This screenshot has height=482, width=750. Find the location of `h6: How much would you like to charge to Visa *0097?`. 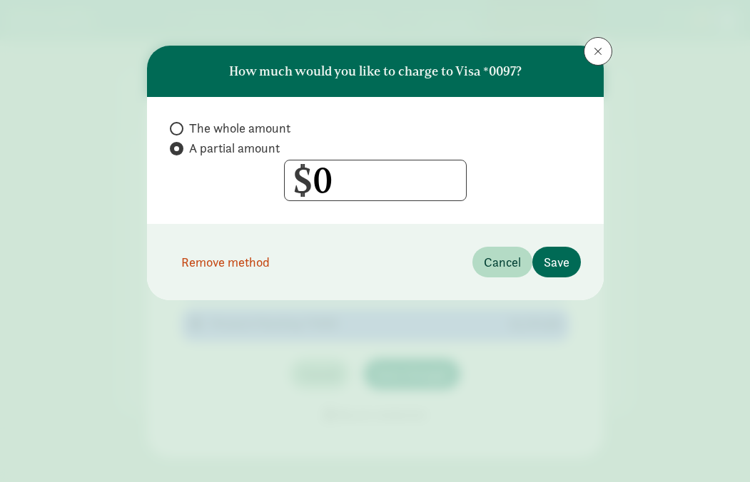

h6: How much would you like to charge to Visa *0097? is located at coordinates (375, 71).